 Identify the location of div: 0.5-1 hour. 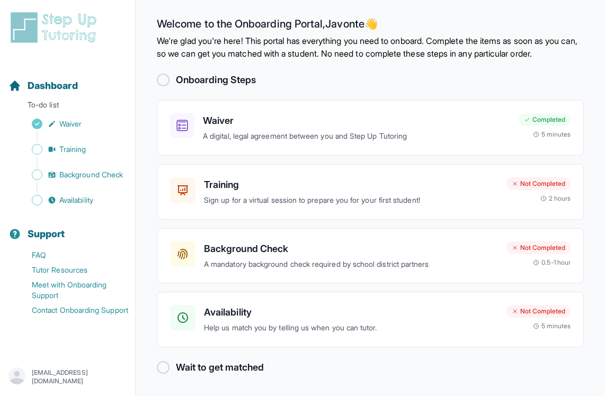
(551, 263).